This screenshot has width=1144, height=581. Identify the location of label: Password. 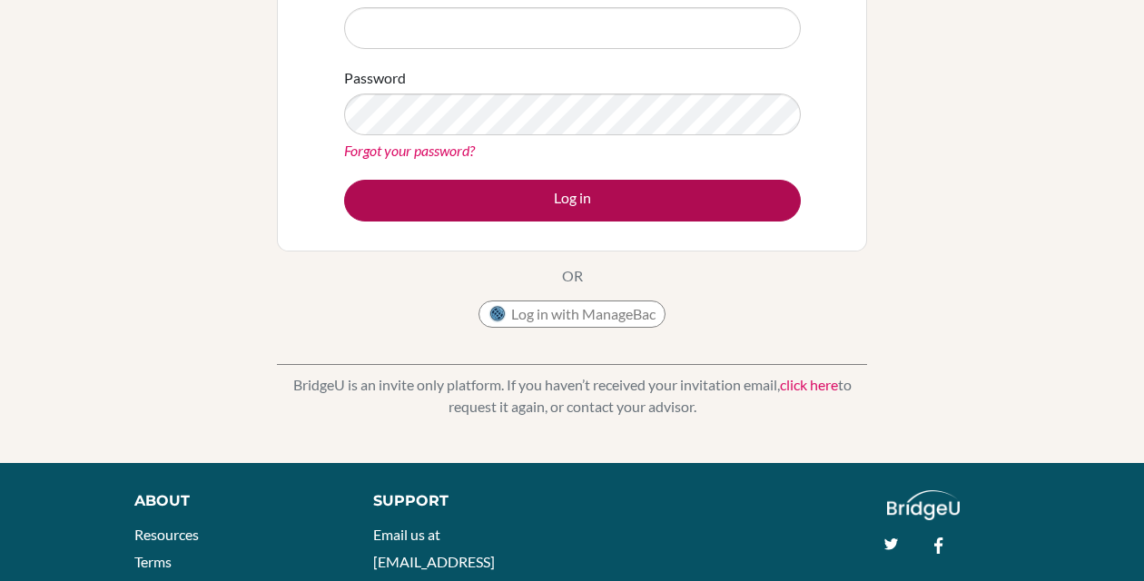
(375, 78).